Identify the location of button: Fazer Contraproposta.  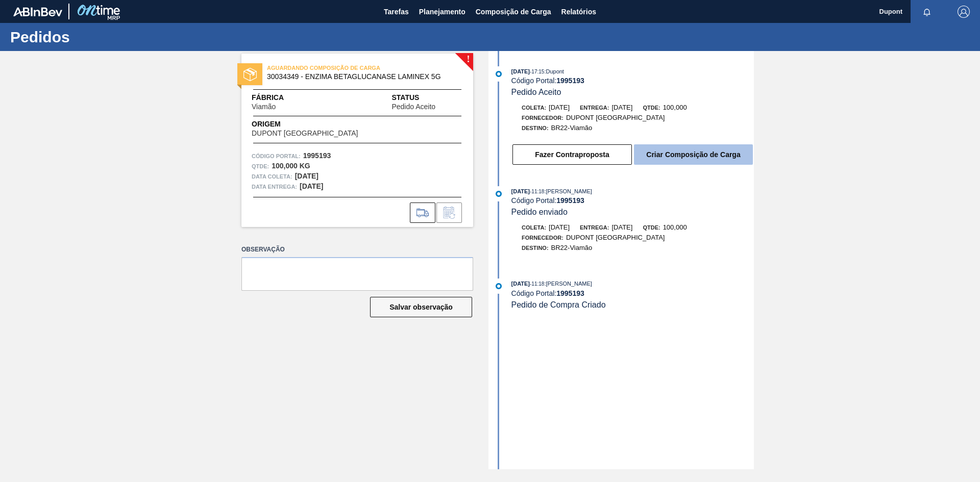
(572, 155).